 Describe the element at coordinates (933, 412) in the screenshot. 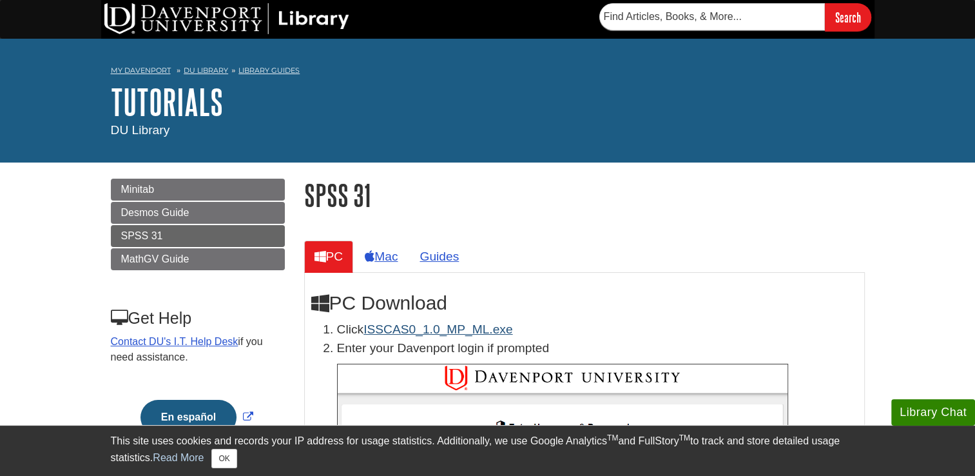

I see `button: Library Chat` at that location.